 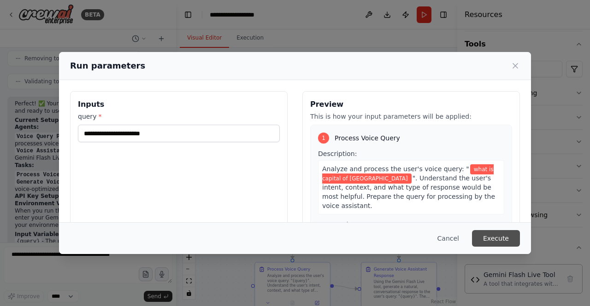 What do you see at coordinates (346, 225) in the screenshot?
I see `span: Expected output:` at bounding box center [346, 225].